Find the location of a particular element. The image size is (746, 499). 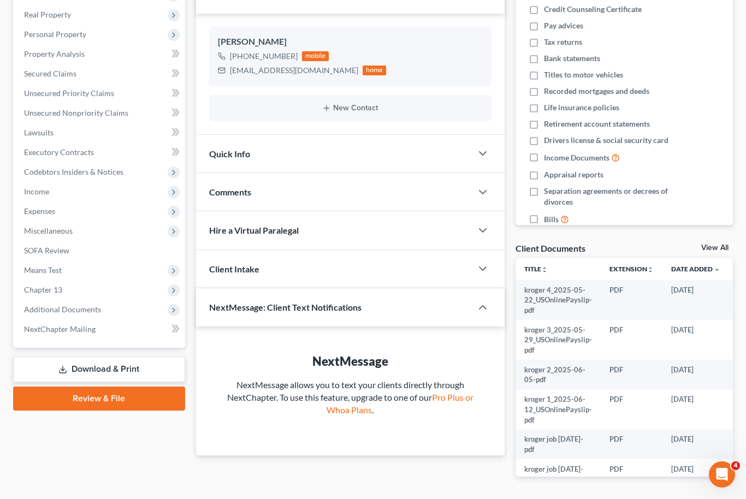

a: Extensionunfold_more is located at coordinates (631, 269).